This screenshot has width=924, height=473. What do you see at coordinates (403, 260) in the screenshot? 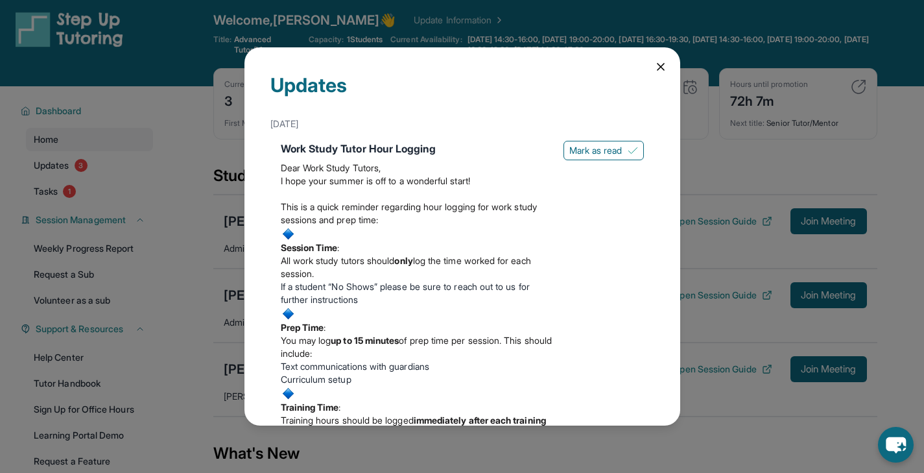
I see `strong: only` at bounding box center [403, 260].